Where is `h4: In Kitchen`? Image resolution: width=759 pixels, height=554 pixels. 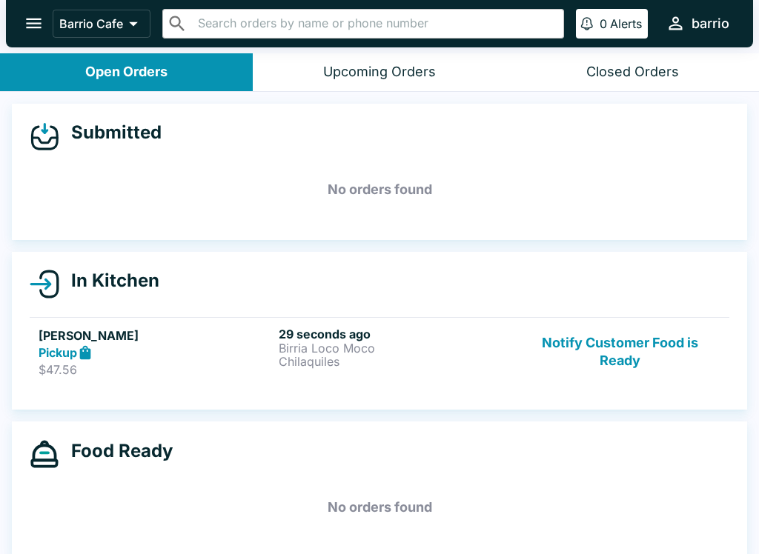
h4: In Kitchen is located at coordinates (109, 281).